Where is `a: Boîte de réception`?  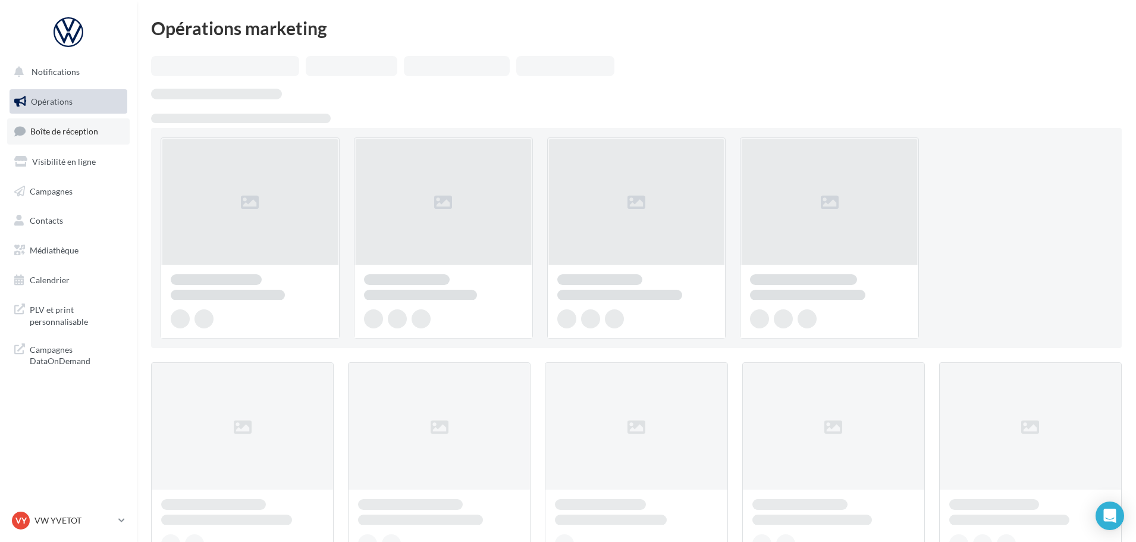
a: Boîte de réception is located at coordinates (68, 131).